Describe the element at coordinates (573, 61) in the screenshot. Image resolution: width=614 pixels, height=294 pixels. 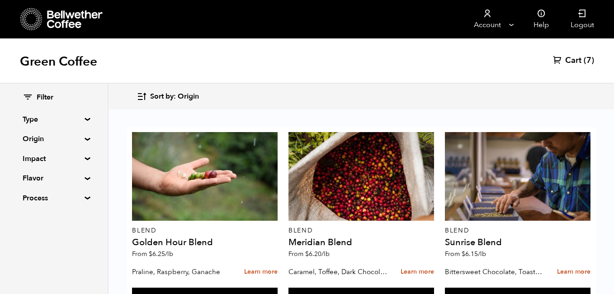
I see `a: Cart (7)` at that location.